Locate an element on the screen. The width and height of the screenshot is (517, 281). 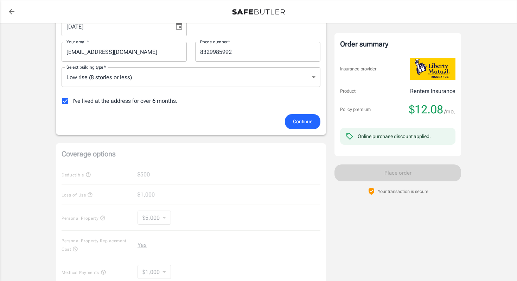
span: I've lived at the address for over 6 months. is located at coordinates (125, 101).